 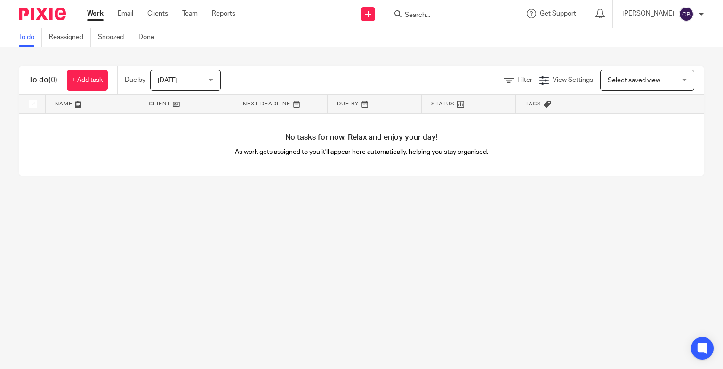 I want to click on p: Due by, so click(x=135, y=80).